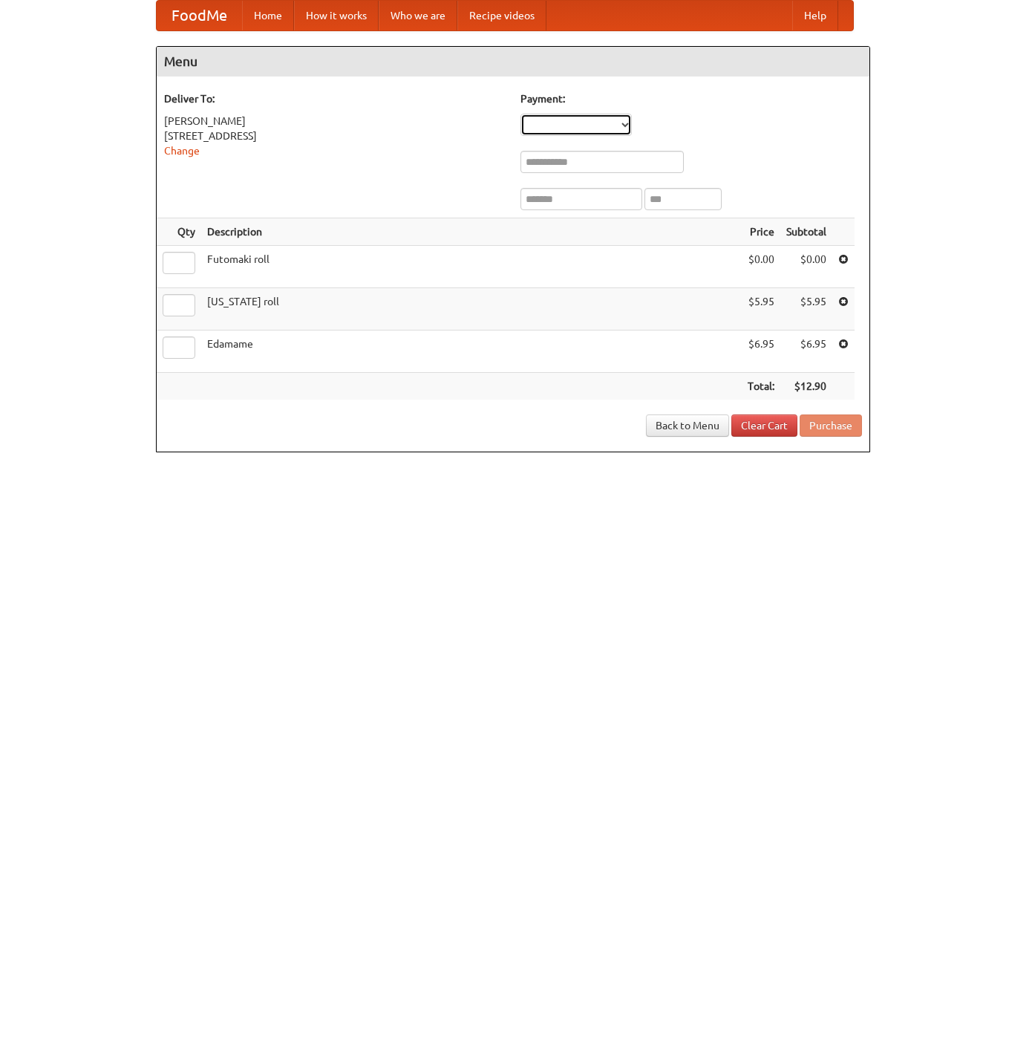 This screenshot has width=1009, height=1051. What do you see at coordinates (761, 386) in the screenshot?
I see `th: Total:` at bounding box center [761, 386].